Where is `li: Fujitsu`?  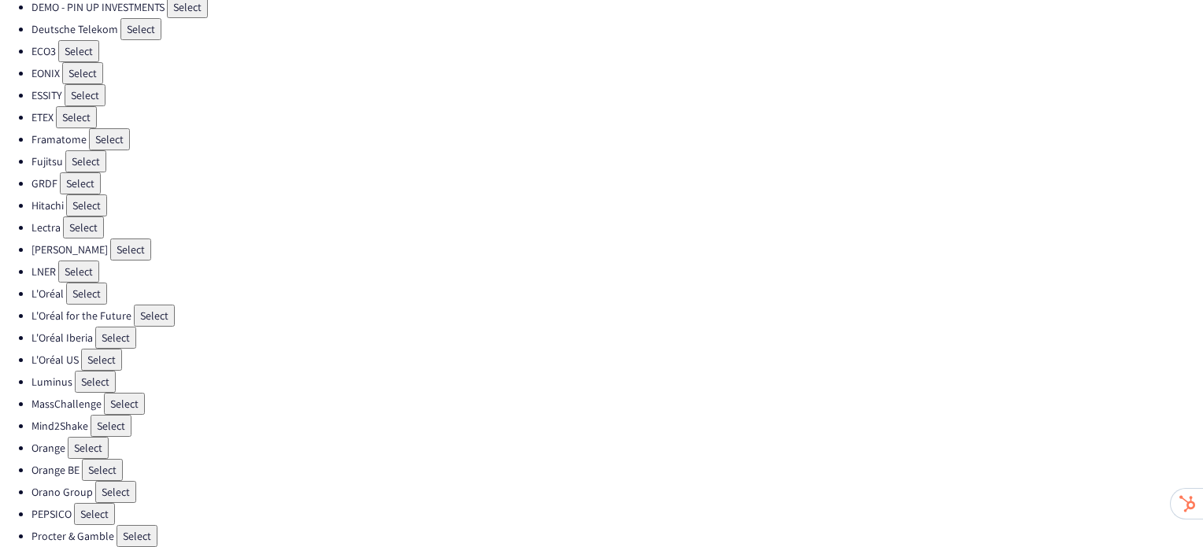 li: Fujitsu is located at coordinates (617, 161).